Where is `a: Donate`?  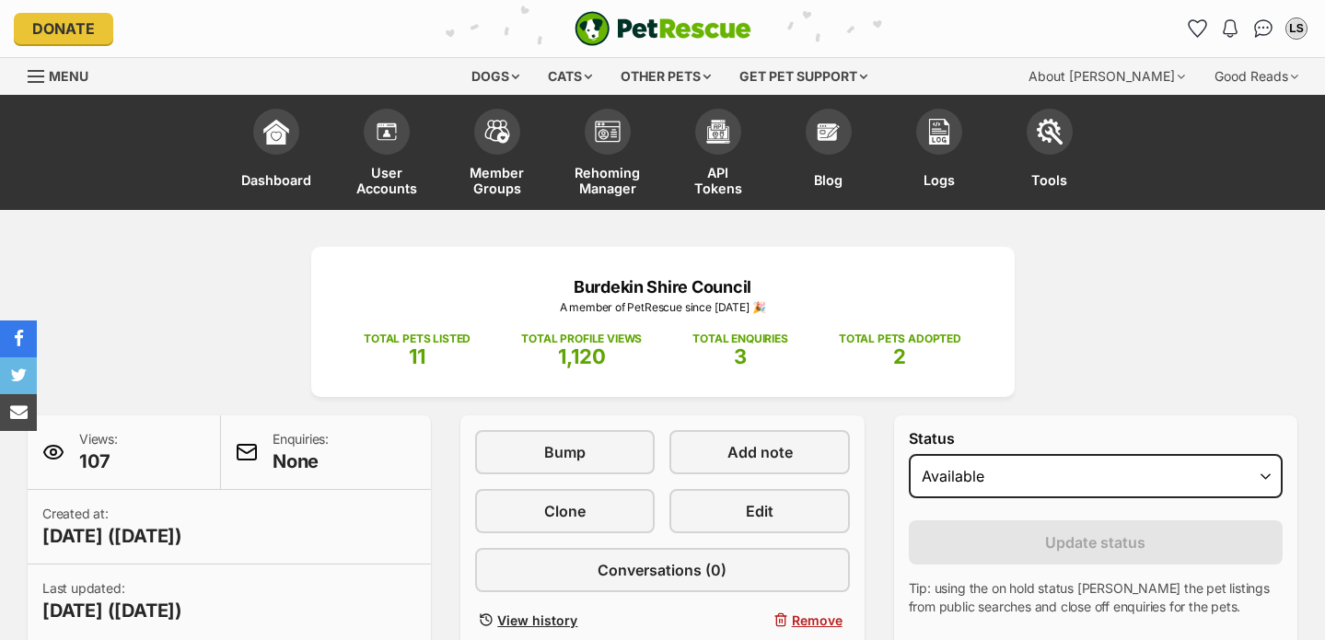 a: Donate is located at coordinates (64, 29).